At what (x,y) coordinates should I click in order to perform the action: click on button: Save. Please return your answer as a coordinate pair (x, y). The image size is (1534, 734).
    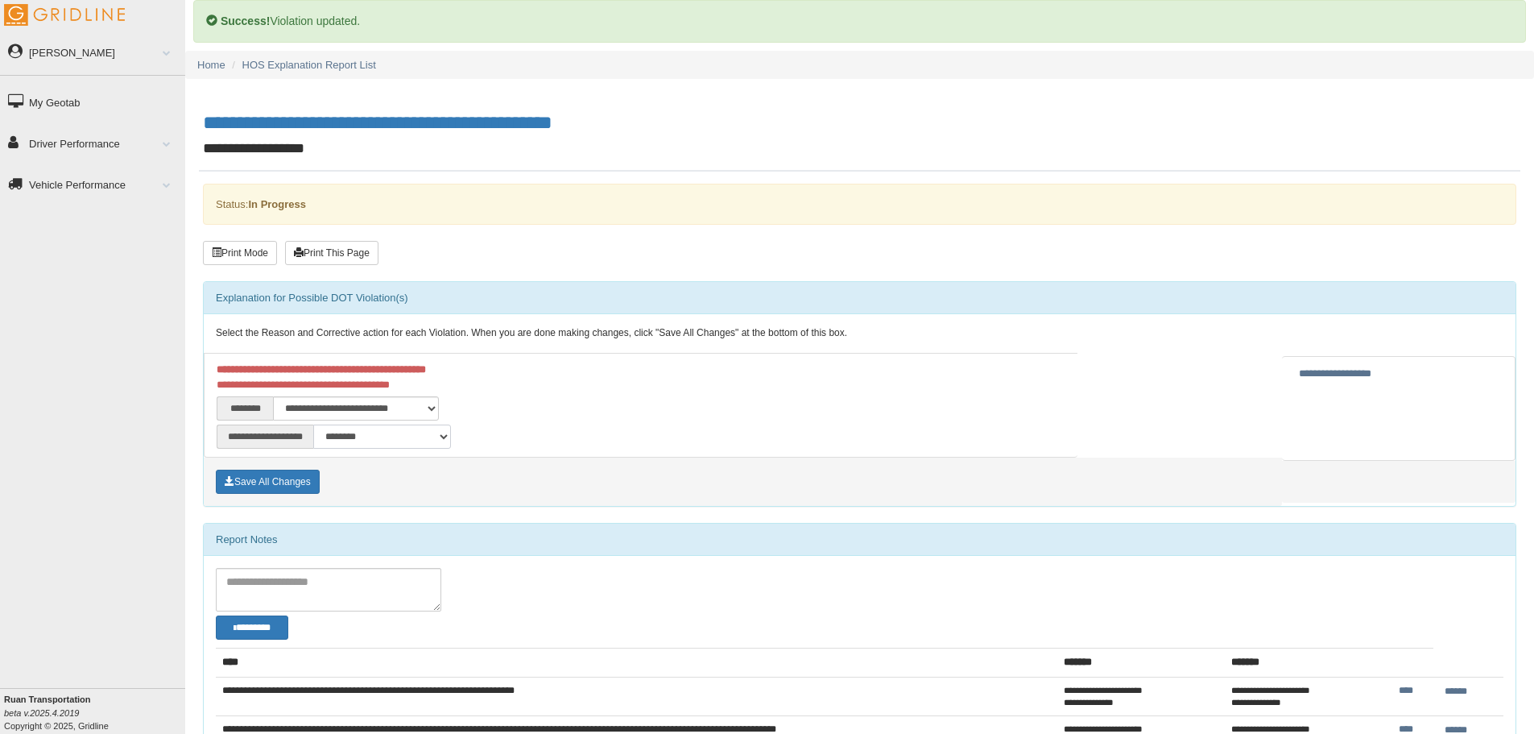
    Looking at the image, I should click on (267, 481).